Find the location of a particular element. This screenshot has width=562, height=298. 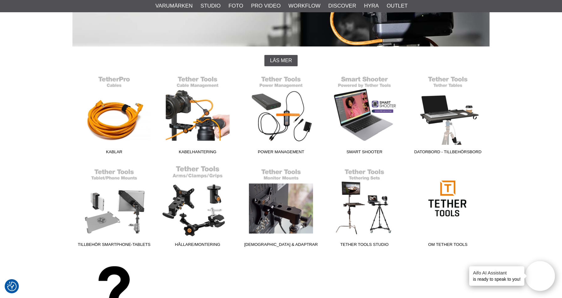

a: Studio is located at coordinates (211, 6).